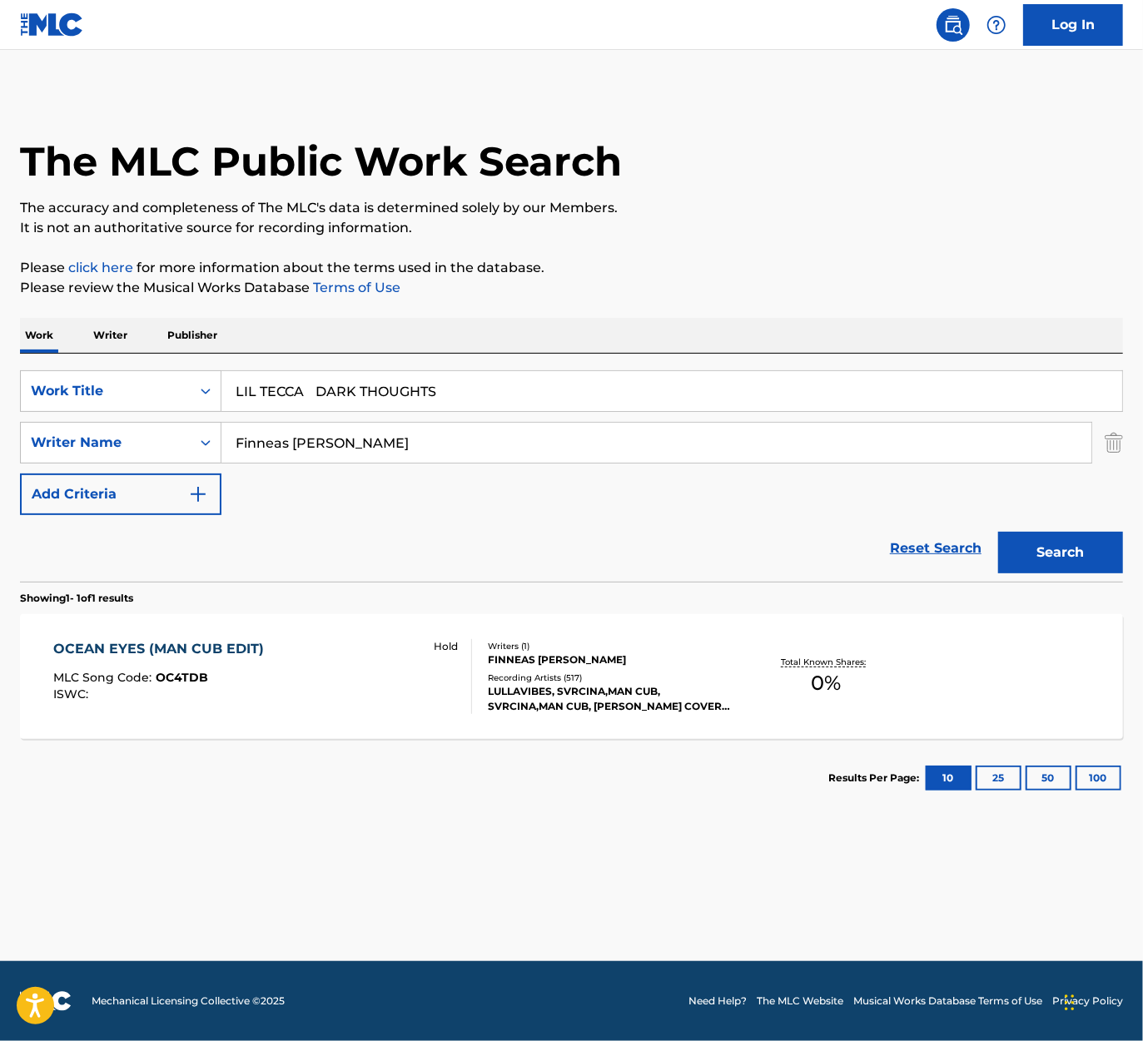  What do you see at coordinates (953, 25) in the screenshot?
I see `a: Public Search` at bounding box center [953, 25].